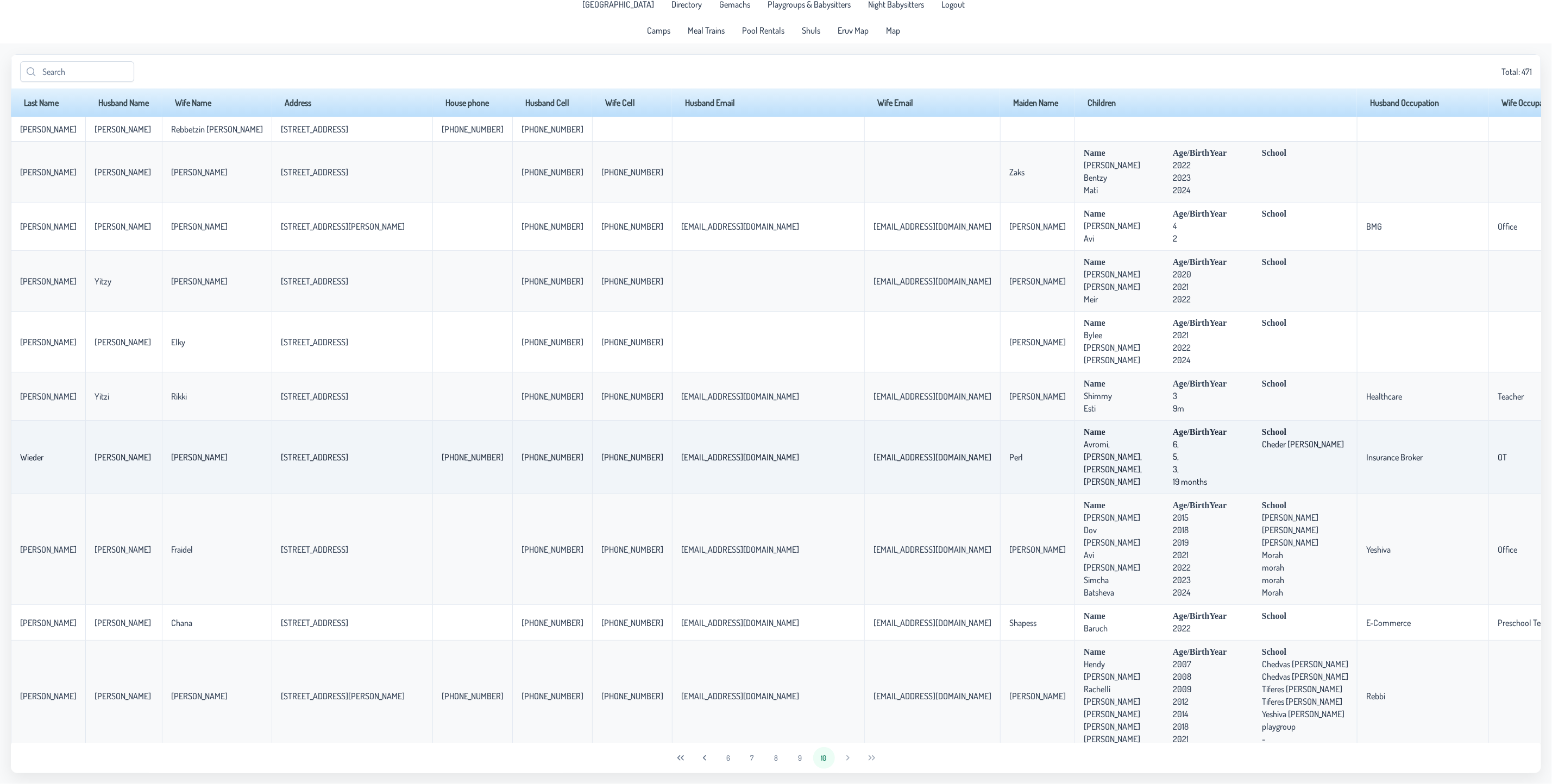 Image resolution: width=1552 pixels, height=784 pixels. I want to click on p-celleditor: Teacher, so click(1511, 396).